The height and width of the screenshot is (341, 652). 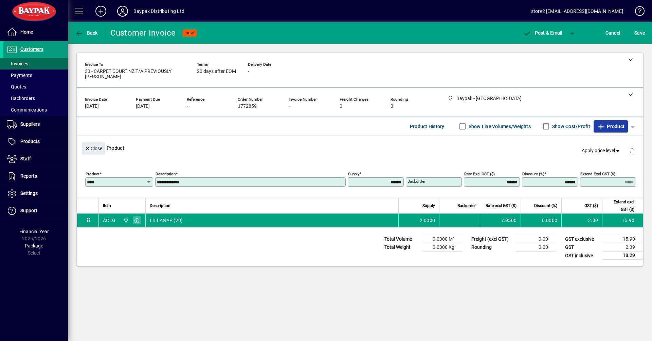 I want to click on span: Home, so click(x=26, y=32).